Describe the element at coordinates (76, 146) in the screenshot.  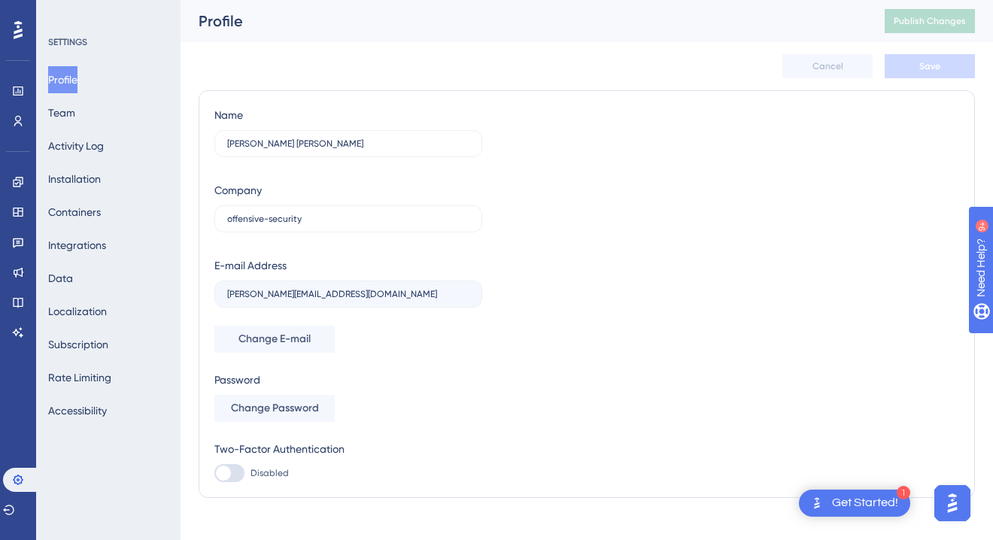
I see `button: Activity Log` at that location.